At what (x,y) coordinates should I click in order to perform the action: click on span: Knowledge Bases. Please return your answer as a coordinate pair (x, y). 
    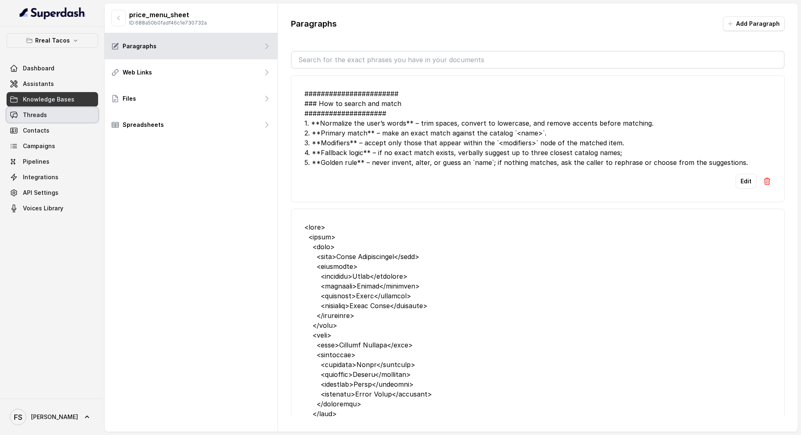
    Looking at the image, I should click on (49, 99).